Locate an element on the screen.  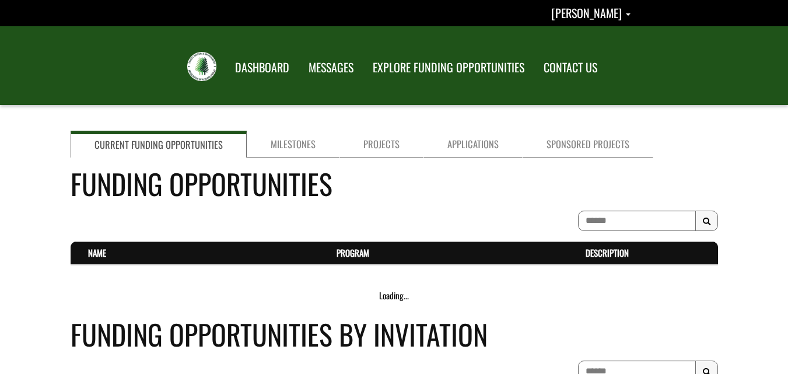
a: Sponsored Projects is located at coordinates (588, 144).